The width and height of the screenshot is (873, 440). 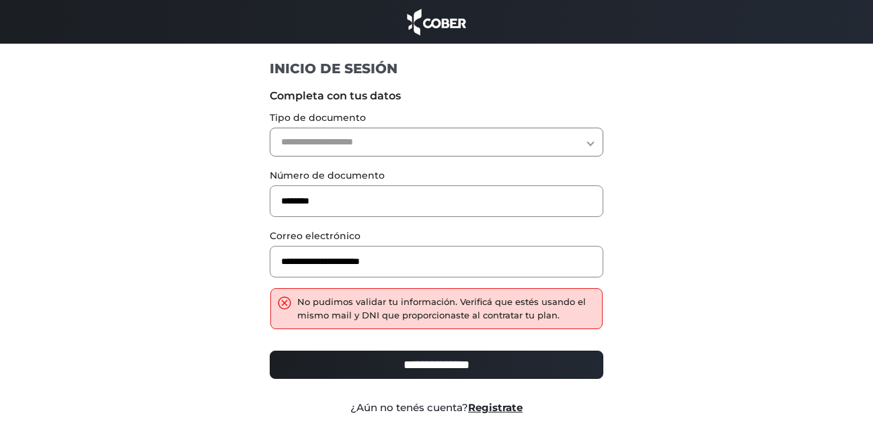 What do you see at coordinates (436, 69) in the screenshot?
I see `h1: INICIO DE SESIÓN` at bounding box center [436, 69].